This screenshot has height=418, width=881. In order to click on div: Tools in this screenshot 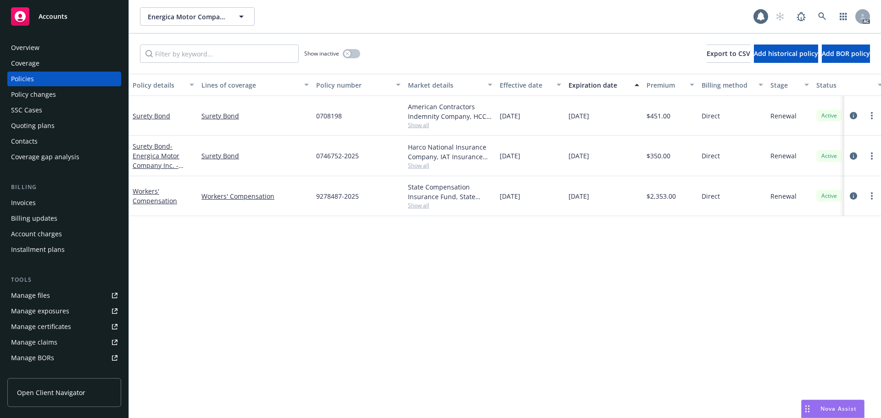, I will do `click(64, 280)`.